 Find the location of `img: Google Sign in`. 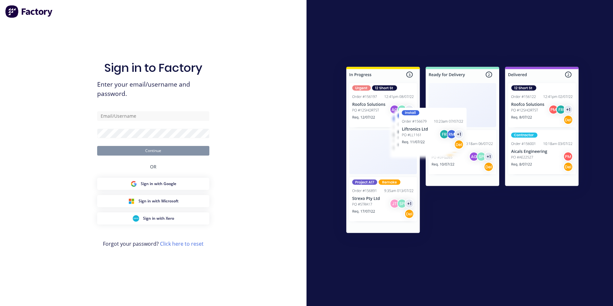

img: Google Sign in is located at coordinates (134, 184).